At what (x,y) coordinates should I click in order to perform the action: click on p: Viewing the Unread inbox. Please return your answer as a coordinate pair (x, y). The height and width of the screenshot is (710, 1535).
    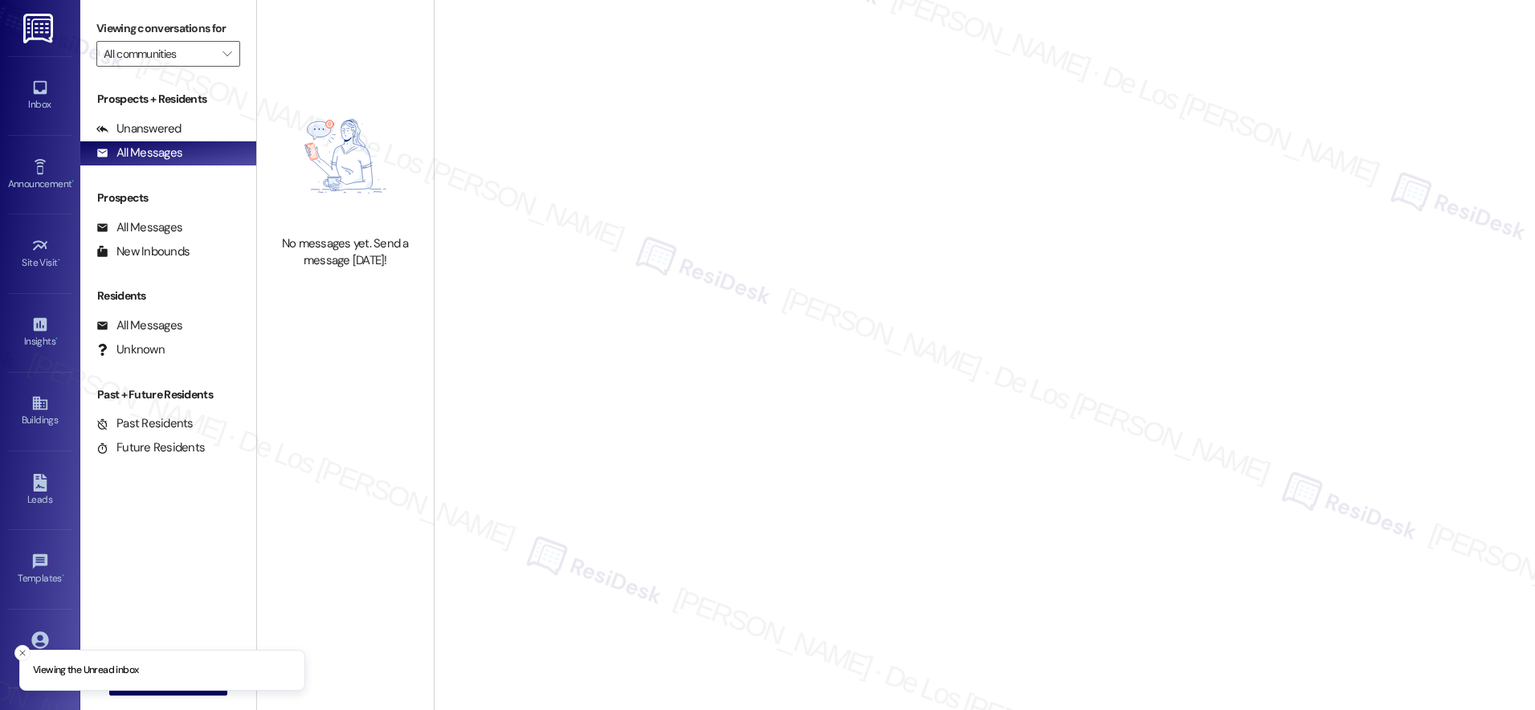
    Looking at the image, I should click on (85, 671).